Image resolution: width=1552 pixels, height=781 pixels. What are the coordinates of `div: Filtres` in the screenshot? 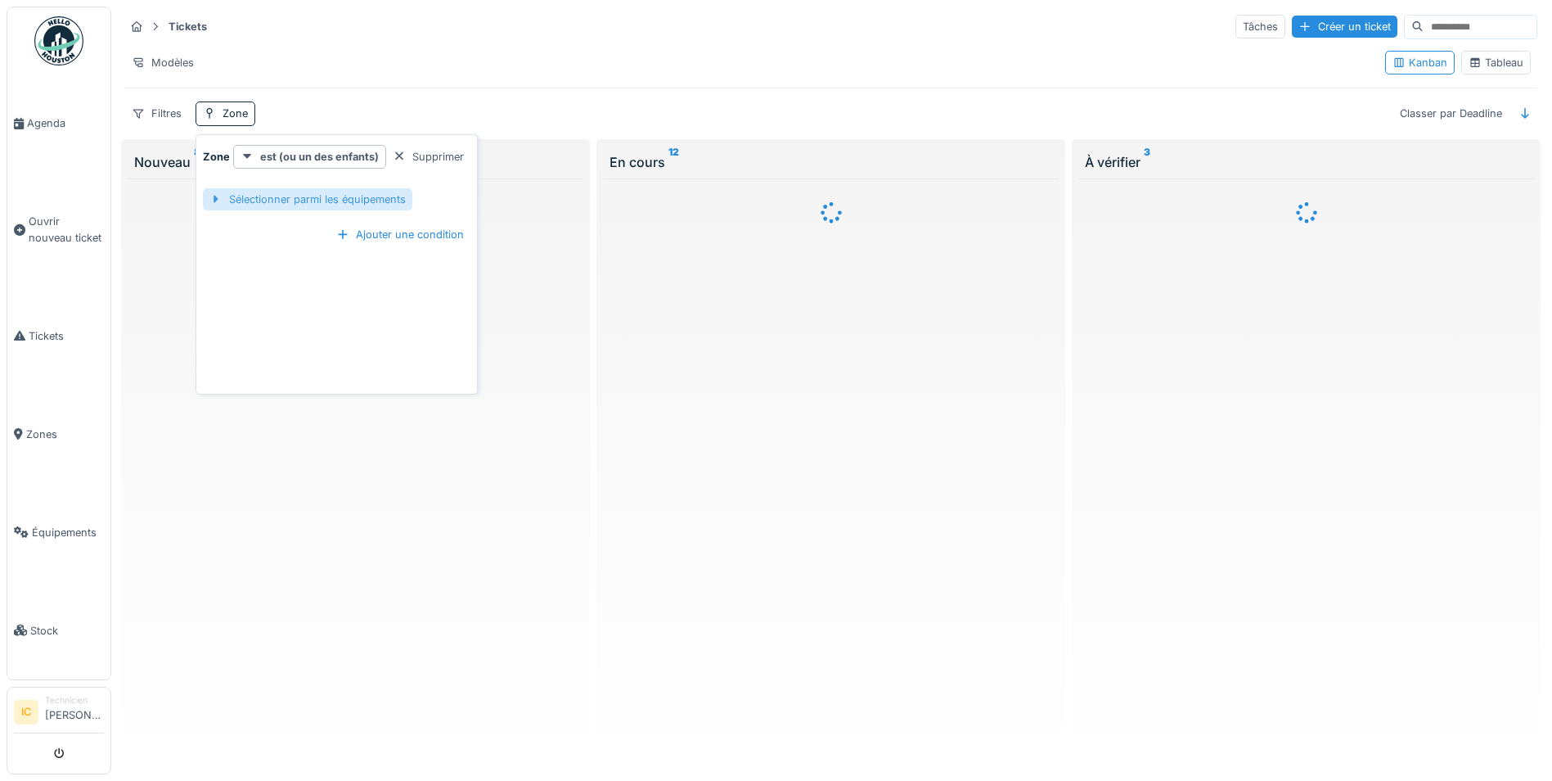 It's located at (156, 113).